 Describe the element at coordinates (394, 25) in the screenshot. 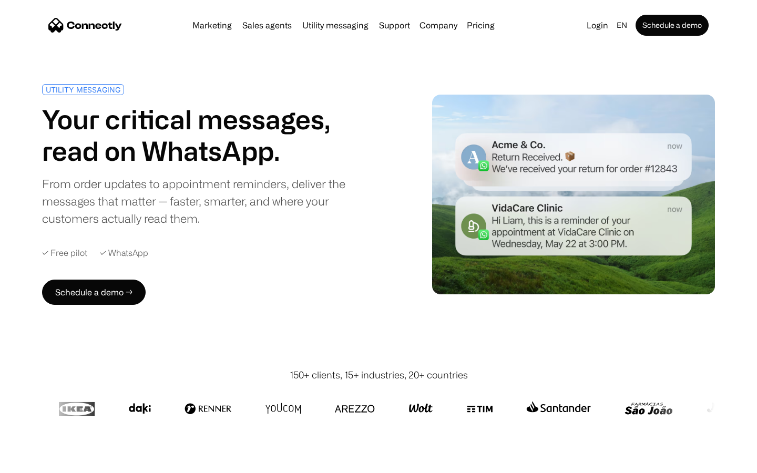

I see `a: Support` at that location.